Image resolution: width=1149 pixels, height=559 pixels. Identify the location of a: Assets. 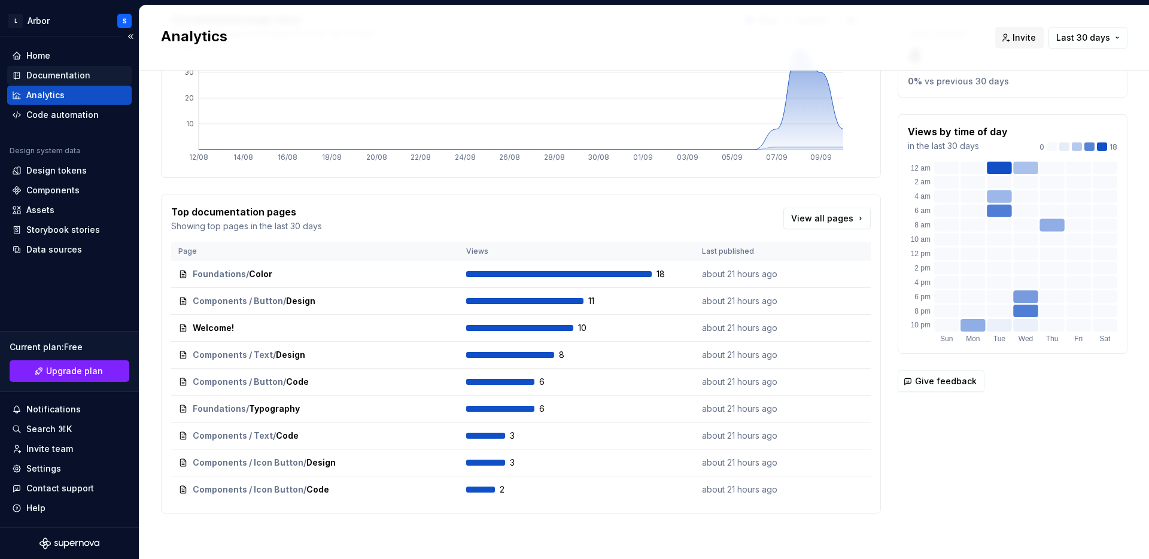
(69, 210).